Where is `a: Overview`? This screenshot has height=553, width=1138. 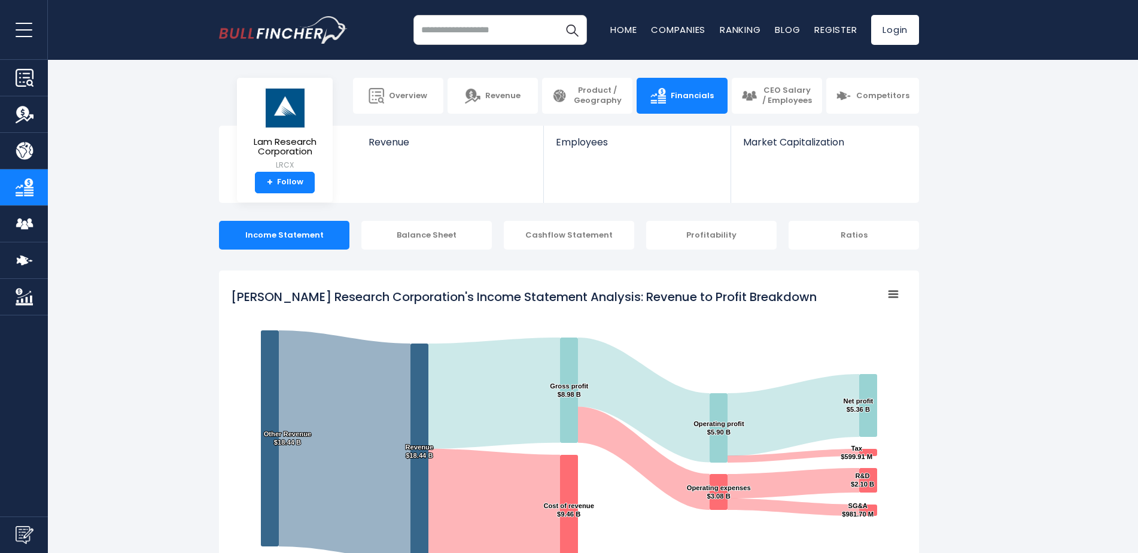
a: Overview is located at coordinates (398, 96).